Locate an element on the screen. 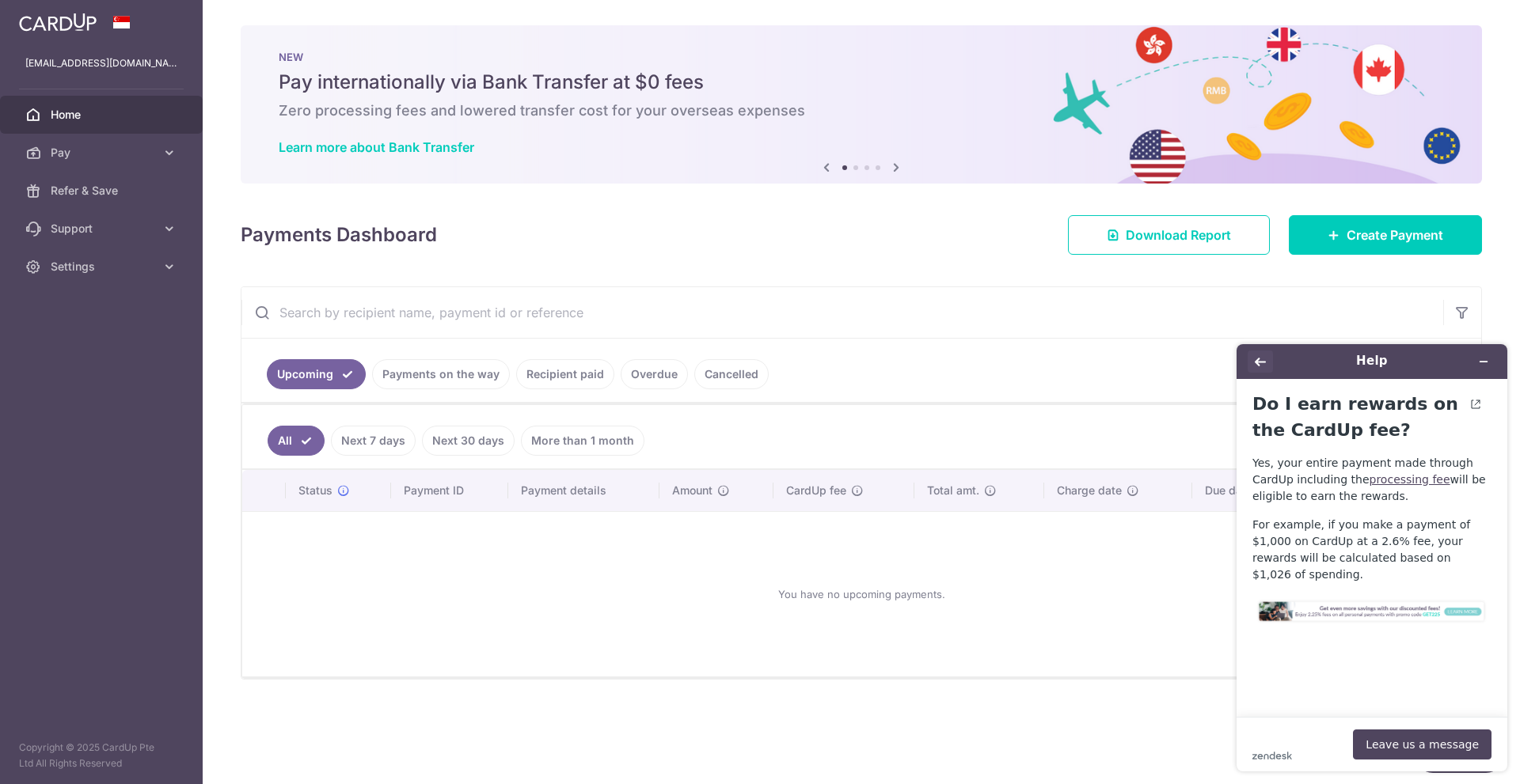  span: CardUp fee is located at coordinates (816, 491).